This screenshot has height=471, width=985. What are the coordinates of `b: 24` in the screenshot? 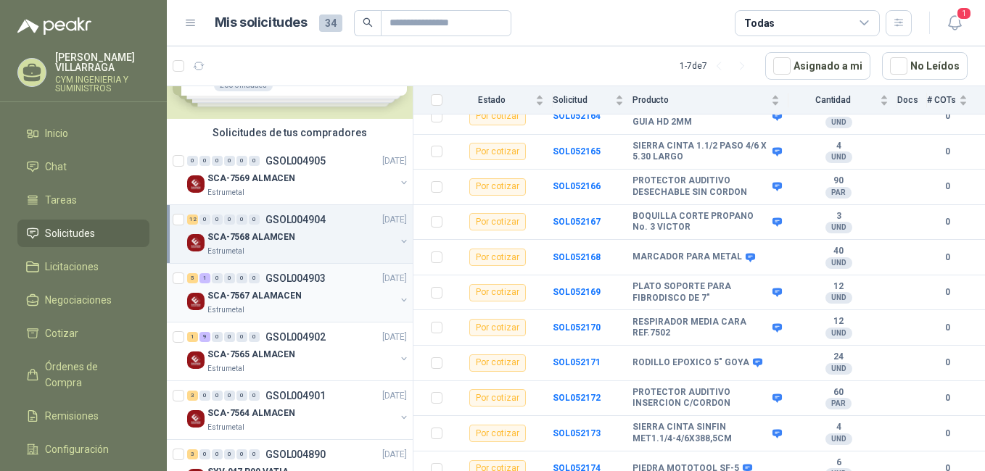 It's located at (839, 358).